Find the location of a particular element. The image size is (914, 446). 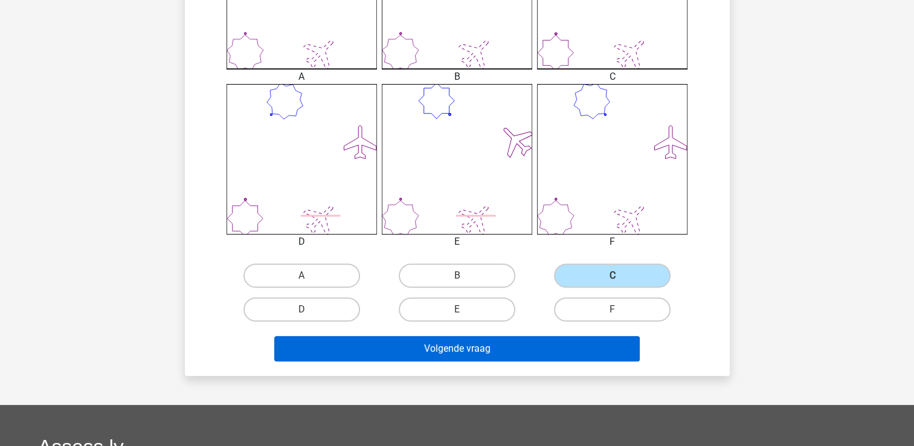

div: B is located at coordinates (456, 77).